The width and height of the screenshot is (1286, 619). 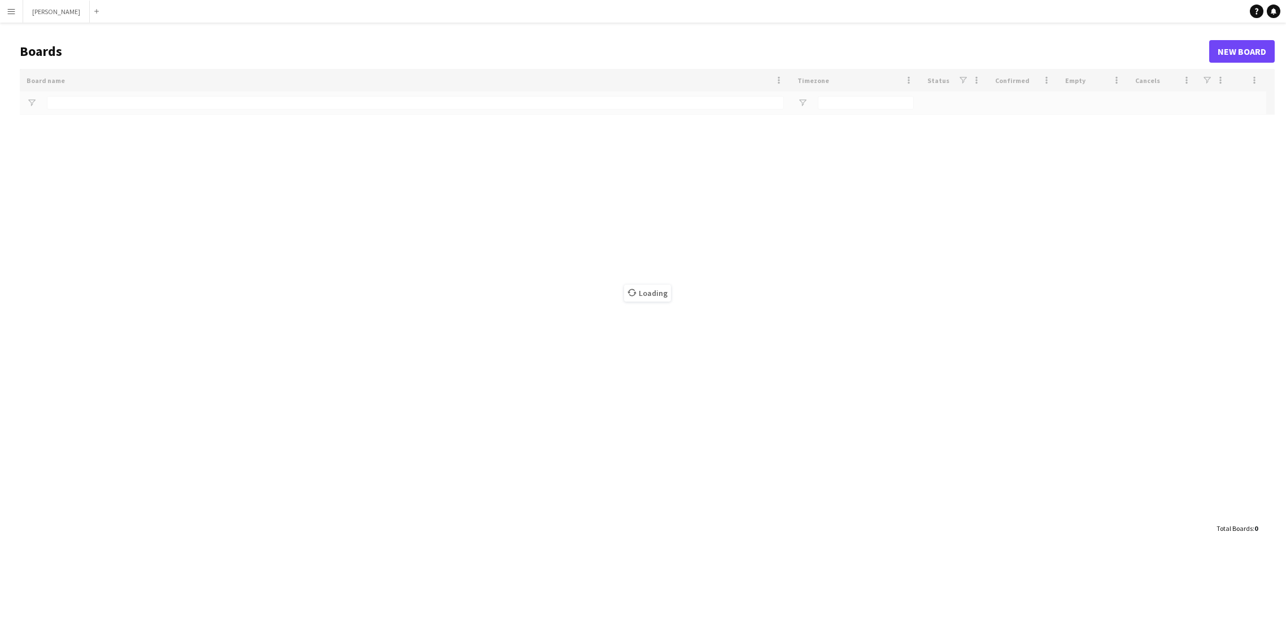 I want to click on span: Total Boards, so click(x=1235, y=528).